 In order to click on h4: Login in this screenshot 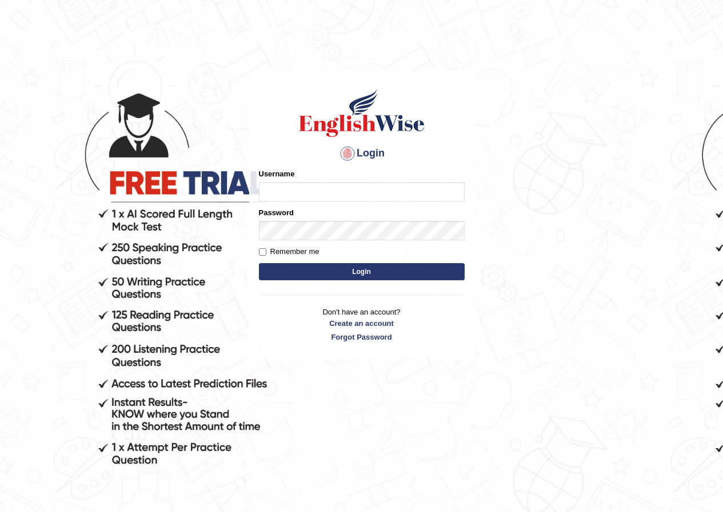, I will do `click(362, 154)`.